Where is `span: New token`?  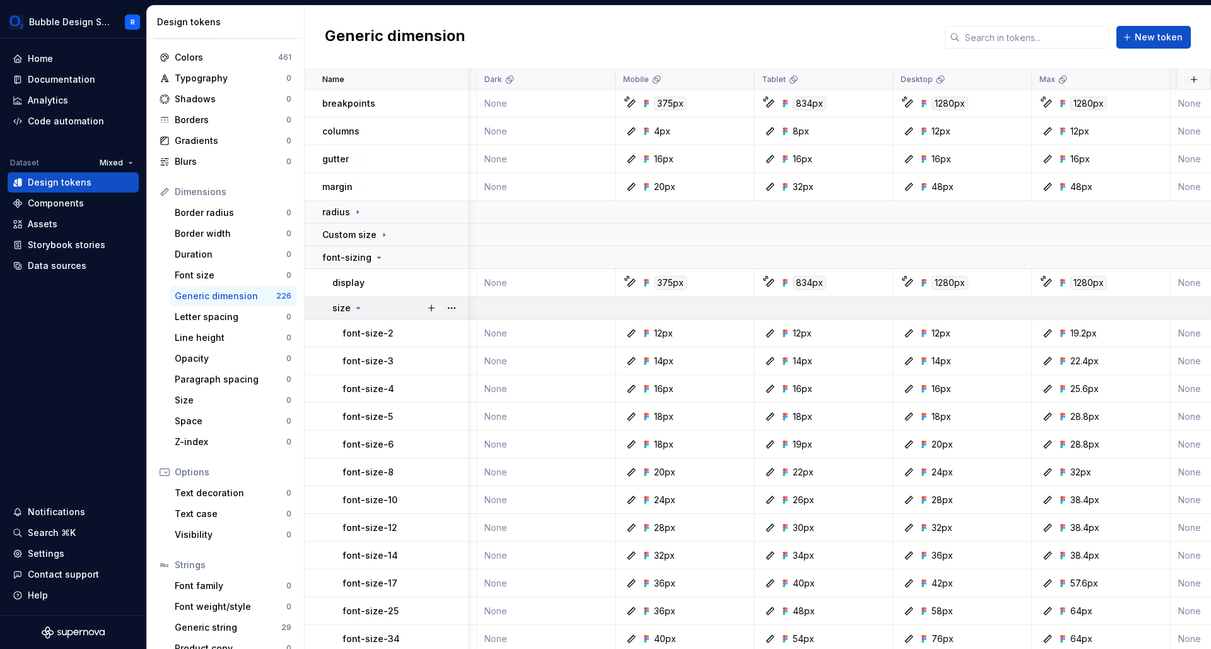 span: New token is located at coordinates (1159, 37).